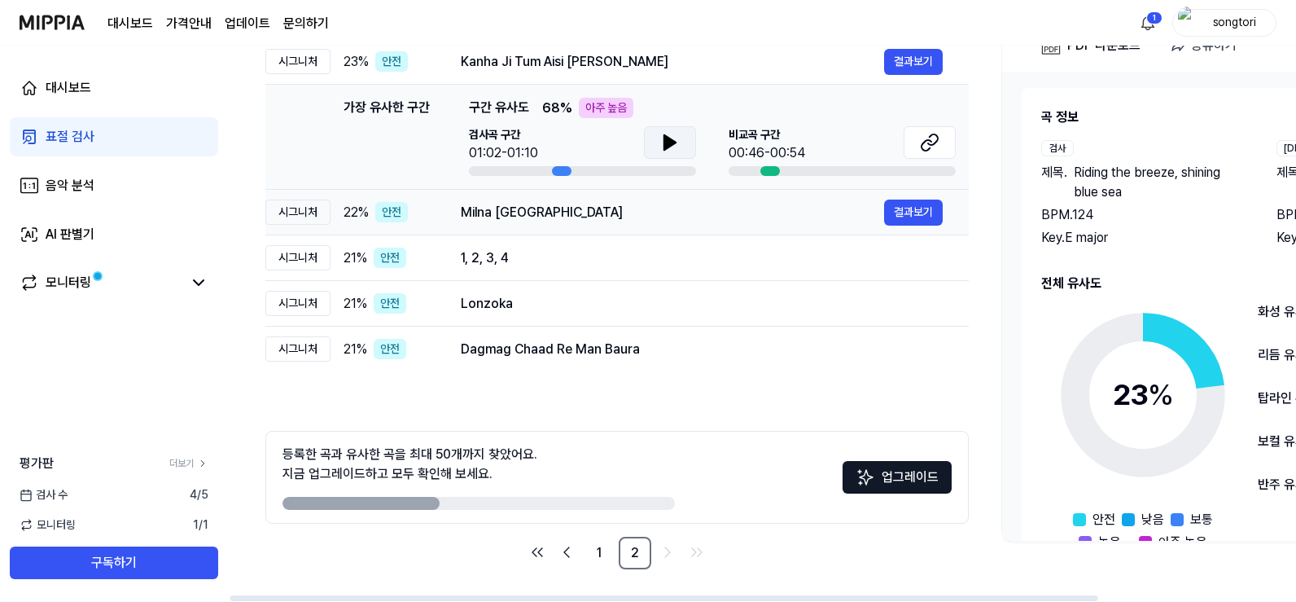 The image size is (1296, 602). What do you see at coordinates (1051, 46) in the screenshot?
I see `img: PDF Download` at bounding box center [1051, 46].